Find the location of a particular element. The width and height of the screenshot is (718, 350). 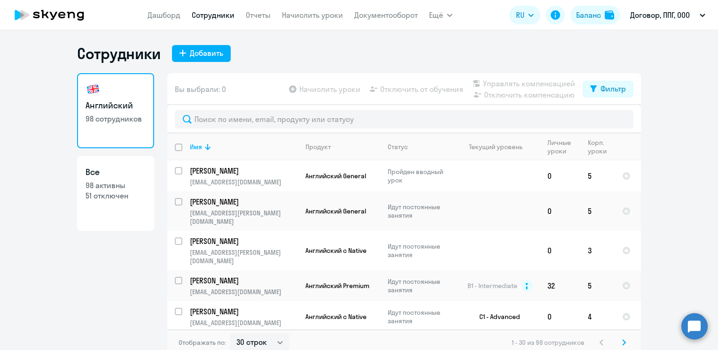

a: Сотрудники is located at coordinates (213, 15).